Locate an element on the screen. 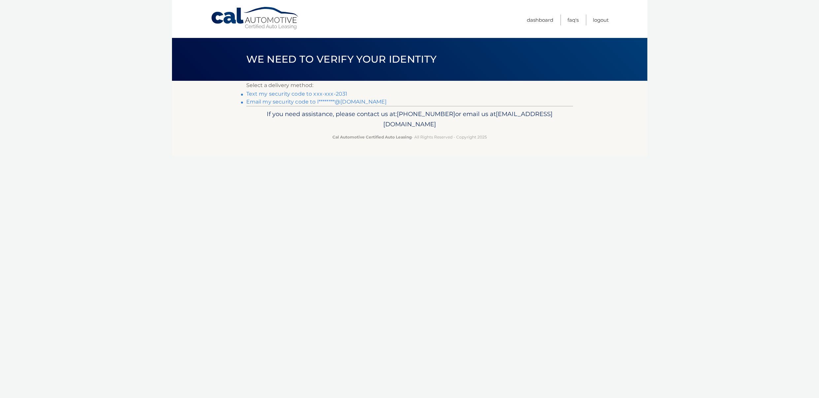 The image size is (819, 398). strong: Cal Automotive Certified Auto Leasing is located at coordinates (372, 137).